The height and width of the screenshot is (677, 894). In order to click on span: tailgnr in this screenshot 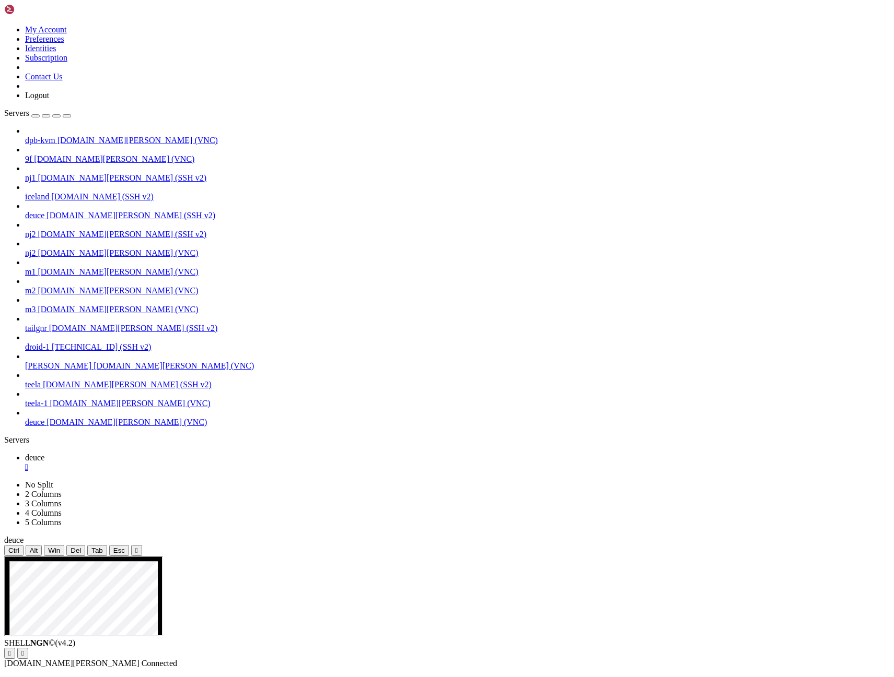, I will do `click(36, 328)`.